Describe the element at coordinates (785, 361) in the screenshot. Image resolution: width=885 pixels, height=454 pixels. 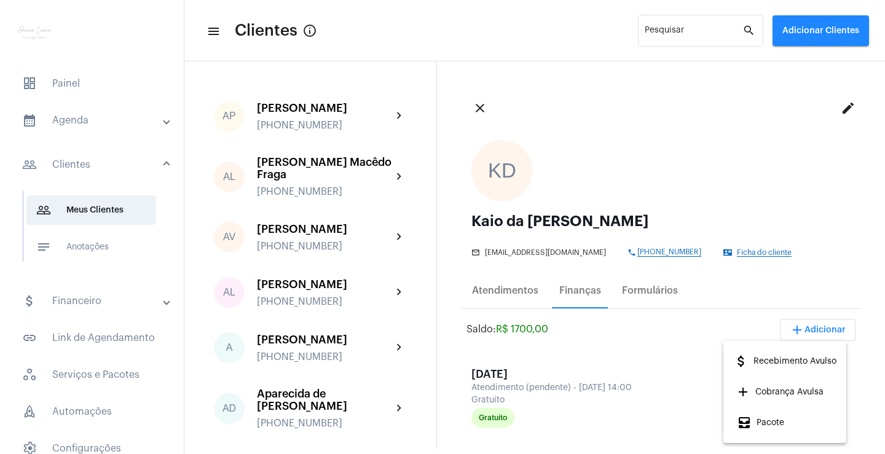
I see `button: Recebimento Avulso` at that location.